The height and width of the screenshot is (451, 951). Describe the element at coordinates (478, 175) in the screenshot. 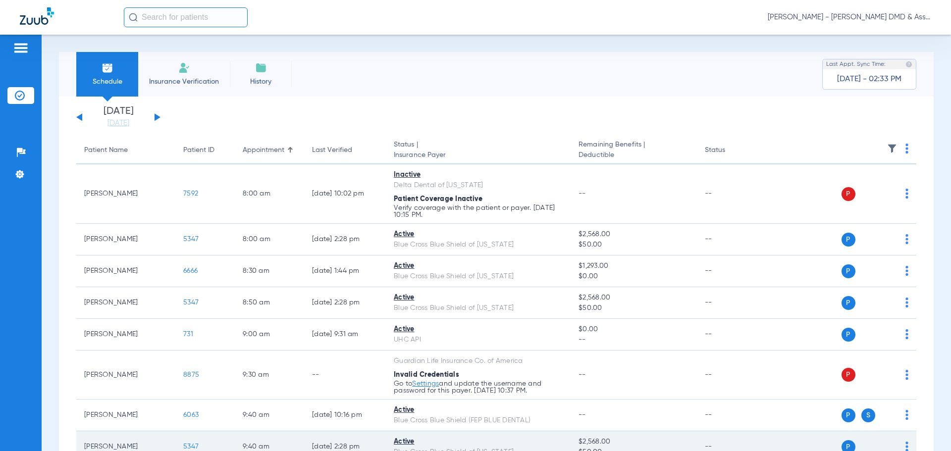

I see `div: Inactive` at that location.